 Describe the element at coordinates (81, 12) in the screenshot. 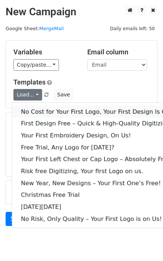

I see `h2: New Campaign` at that location.